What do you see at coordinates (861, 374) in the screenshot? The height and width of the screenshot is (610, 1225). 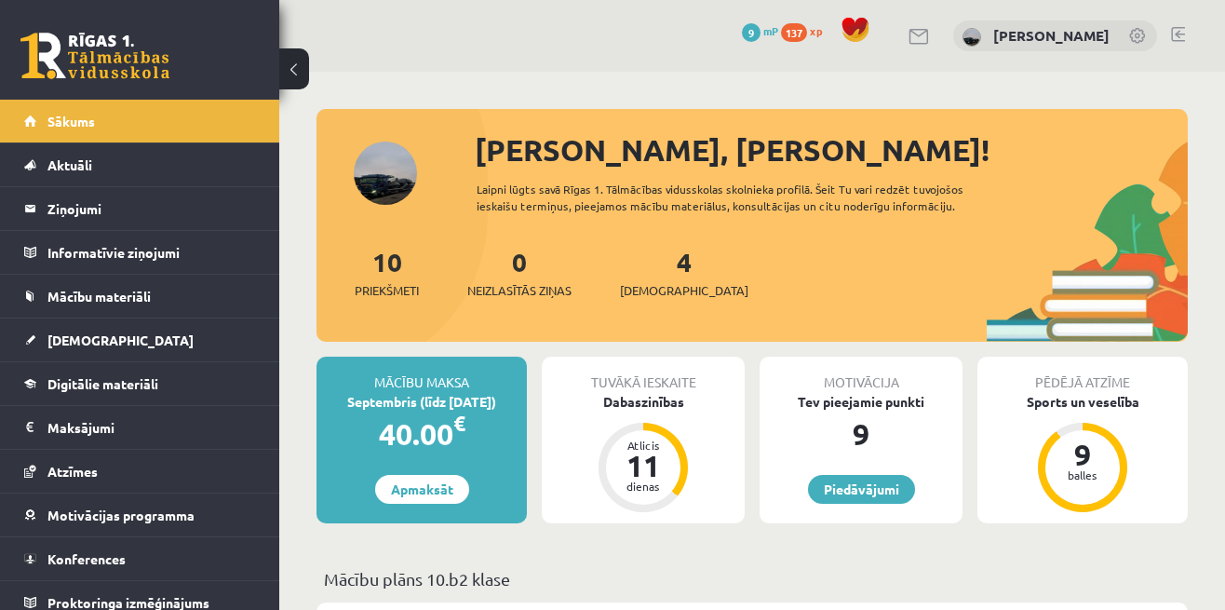 I see `div: Motivācija` at bounding box center [861, 374].